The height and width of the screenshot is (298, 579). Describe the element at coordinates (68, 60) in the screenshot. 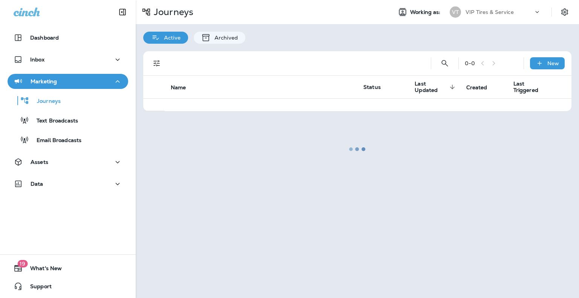

I see `button: Inbox` at that location.